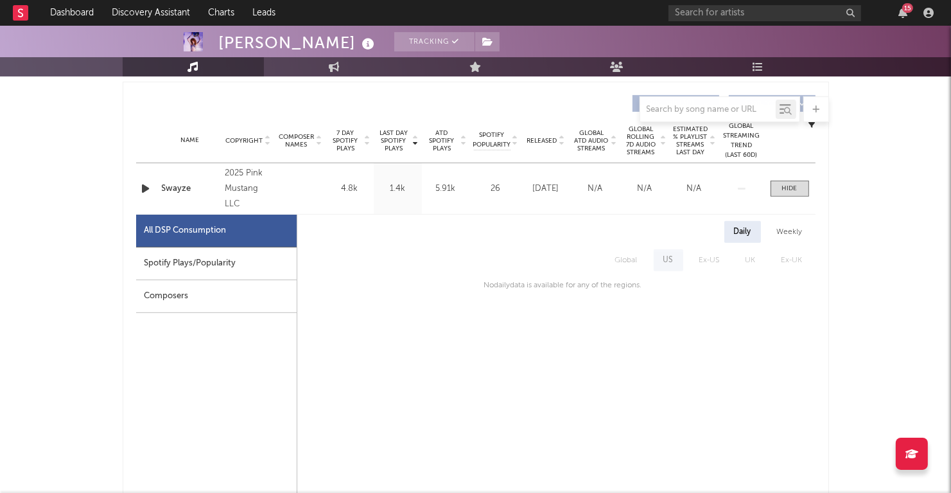 This screenshot has height=493, width=951. What do you see at coordinates (641, 141) in the screenshot?
I see `span: Global Rolling 7D Audio Streams` at bounding box center [641, 141].